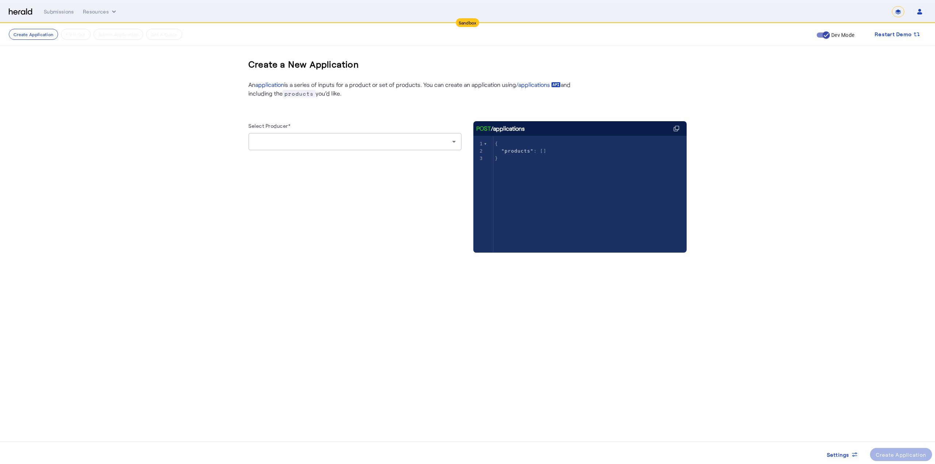  I want to click on button: Resources dropdown menu, so click(100, 12).